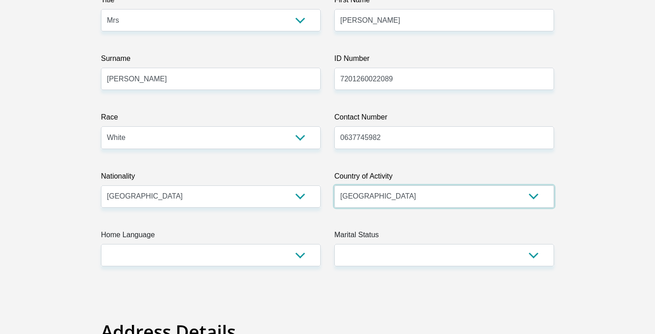 The image size is (655, 334). What do you see at coordinates (444, 137) in the screenshot?
I see `input: Contact Number` at bounding box center [444, 137].